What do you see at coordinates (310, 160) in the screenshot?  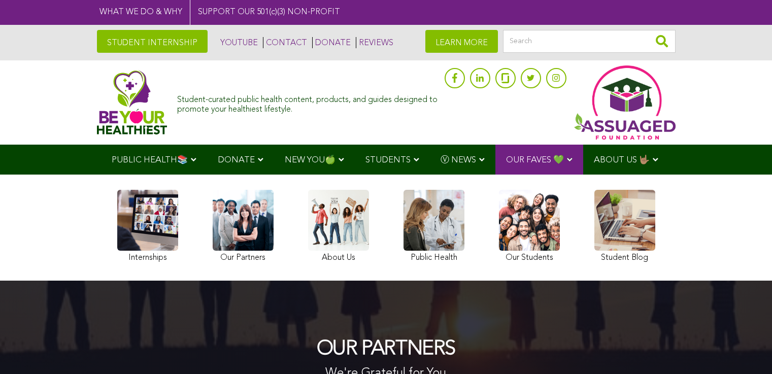 I see `span: NEW YOU🍏` at bounding box center [310, 160].